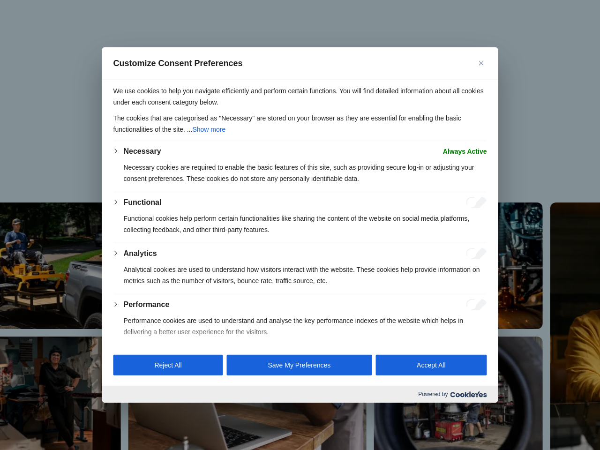  I want to click on p: The cookies that are categorised as "Necessary" are stored on your browser as they are essential ..., so click(300, 124).